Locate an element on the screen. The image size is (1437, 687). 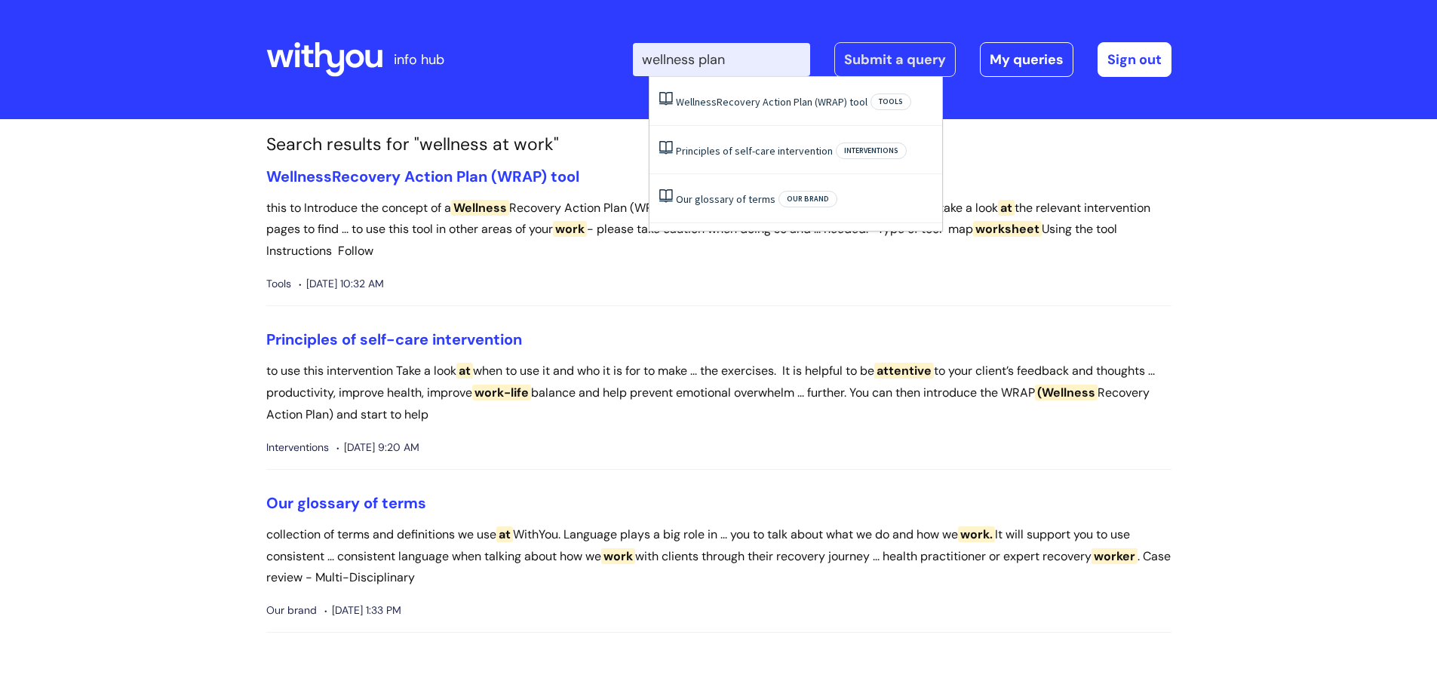
p: this to Introduce the concept of a Recovery Action Plan (WRAP) to encourage ... following interve... is located at coordinates (719, 230).